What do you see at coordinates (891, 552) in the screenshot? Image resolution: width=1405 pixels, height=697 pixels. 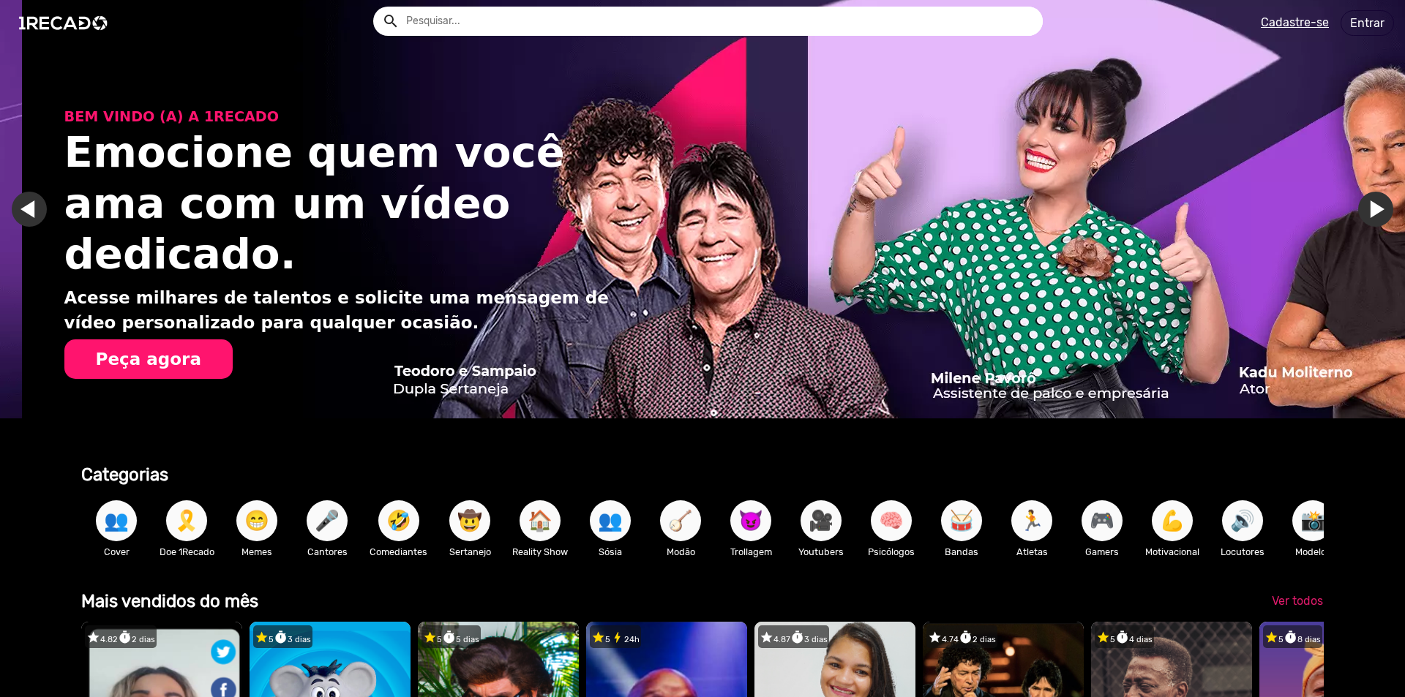 I see `p: Psicólogos` at bounding box center [891, 552].